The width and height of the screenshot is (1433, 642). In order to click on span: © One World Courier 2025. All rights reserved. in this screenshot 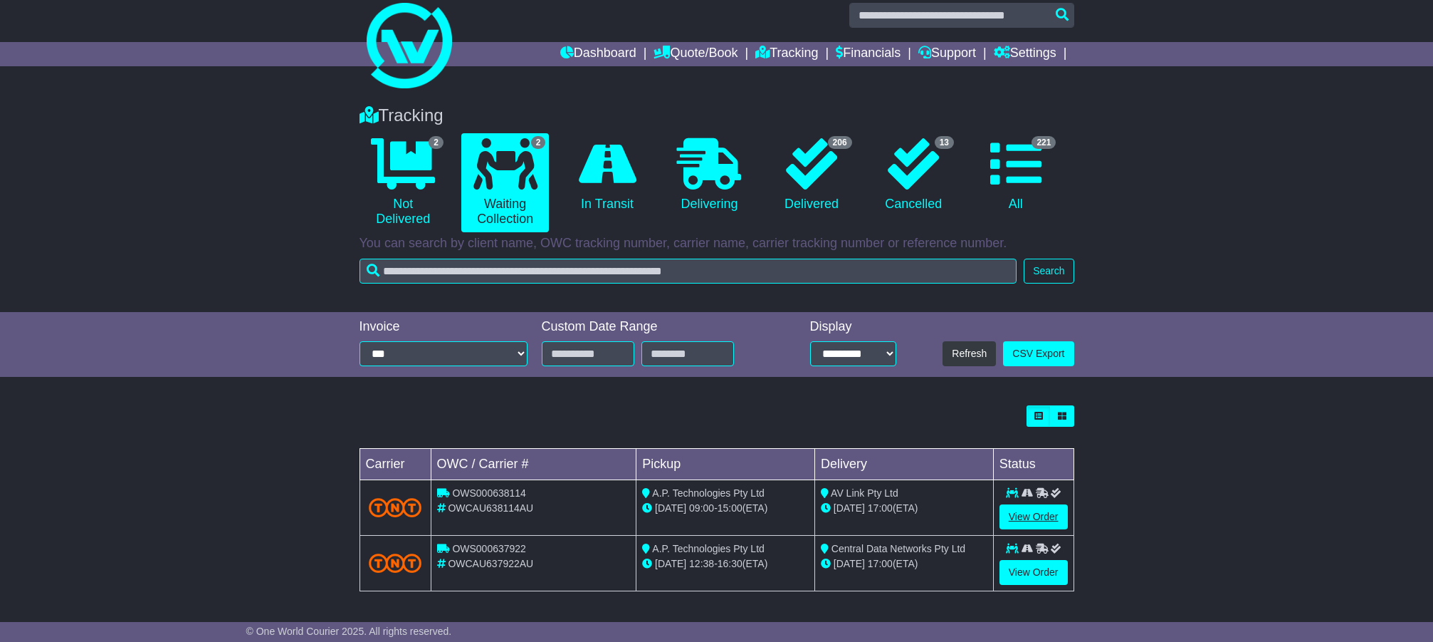, I will do `click(349, 631)`.